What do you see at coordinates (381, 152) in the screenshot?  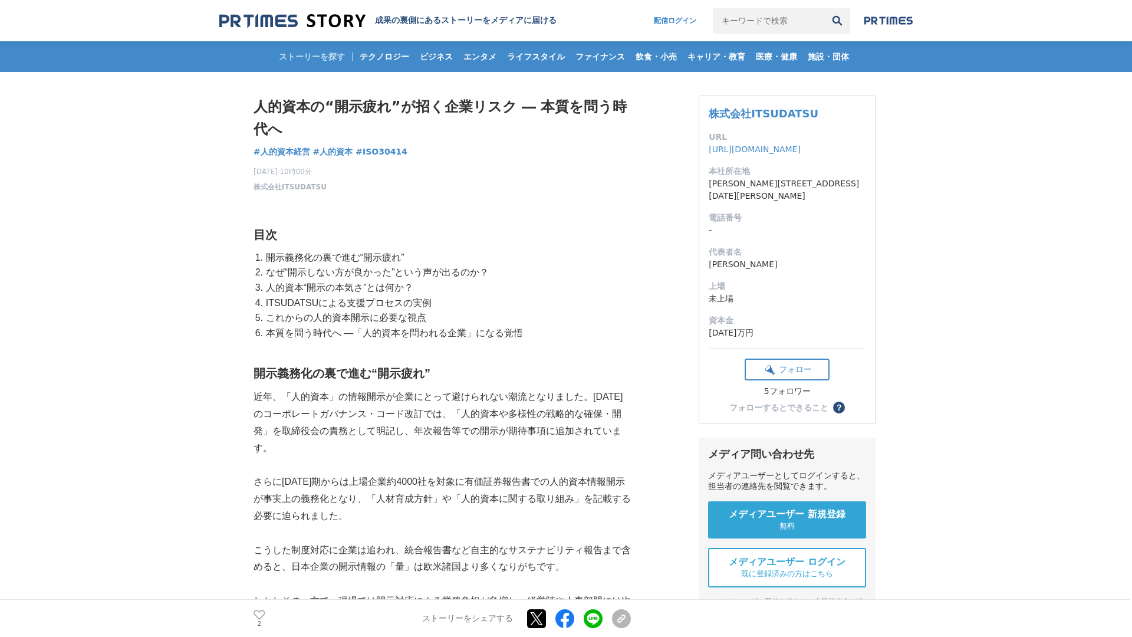 I see `span: #ISO30414` at bounding box center [381, 152].